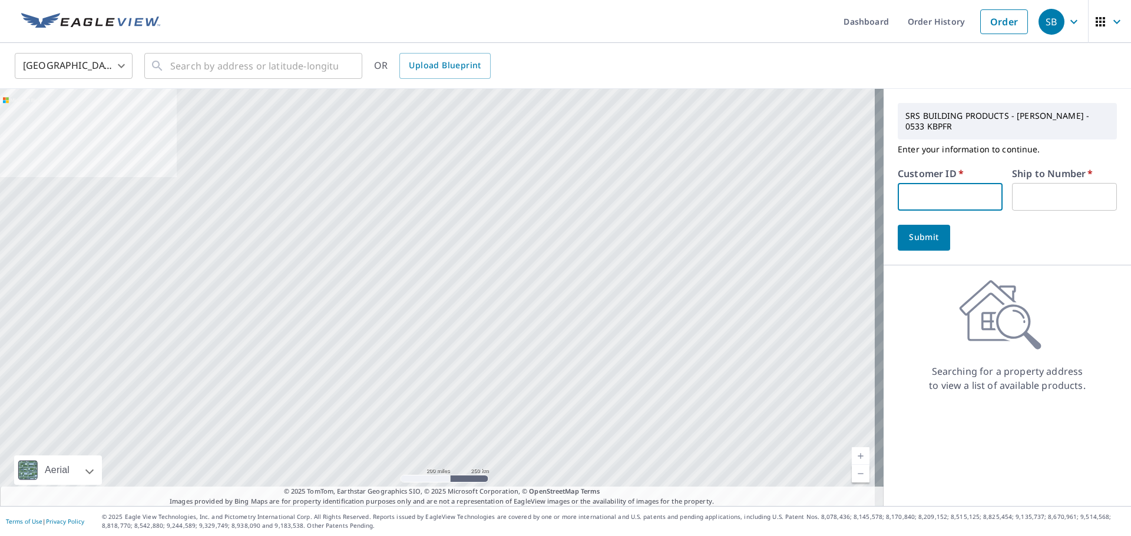  I want to click on div: OR, so click(432, 66).